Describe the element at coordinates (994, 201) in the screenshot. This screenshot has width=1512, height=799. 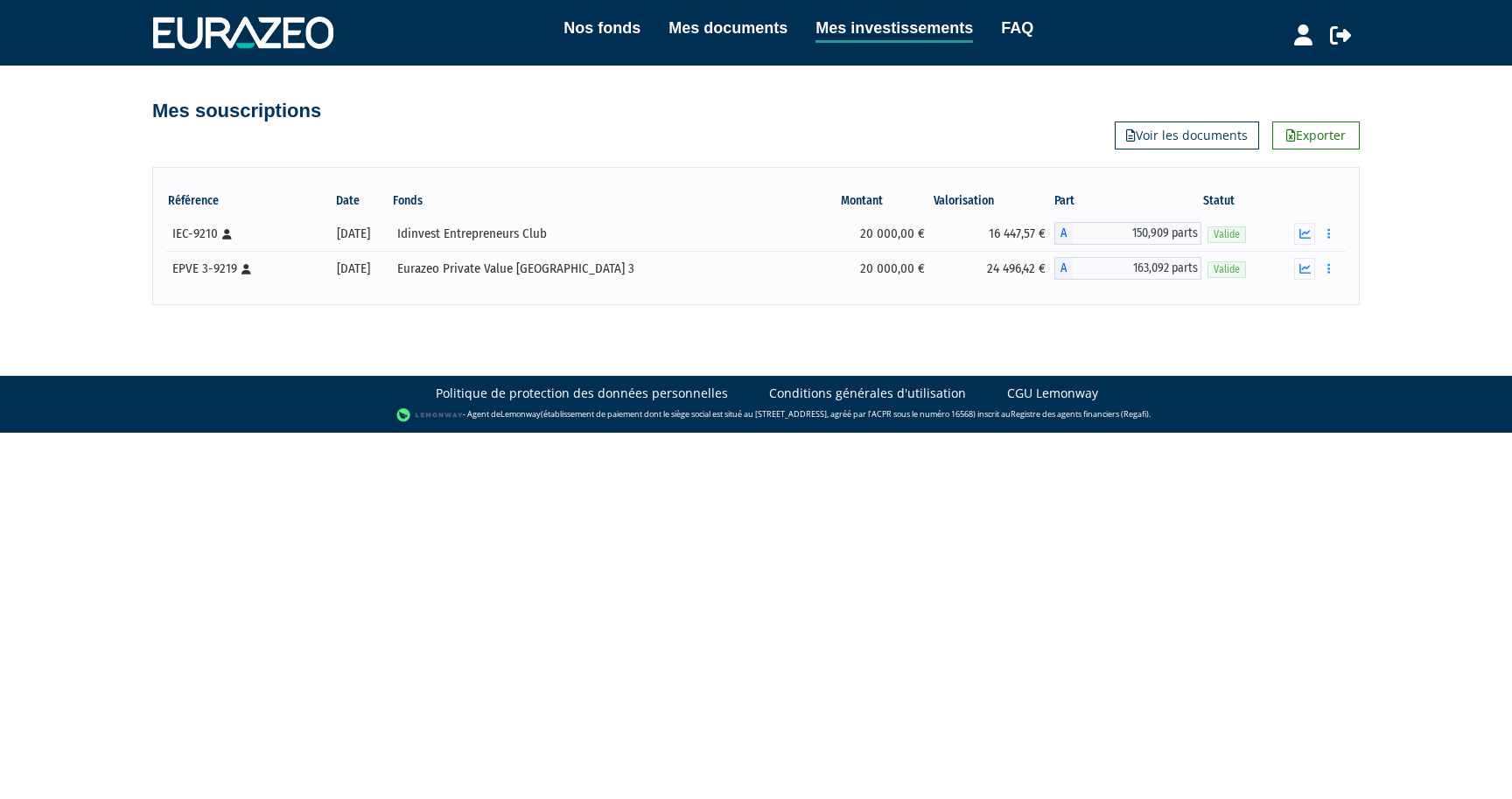
I see `th: Valorisation` at that location.